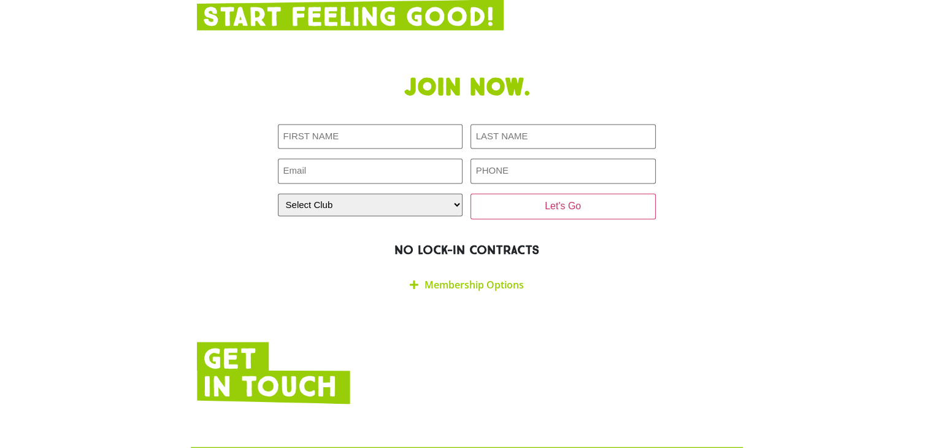 The image size is (933, 448). What do you see at coordinates (370, 136) in the screenshot?
I see `input: FIRST NAME` at bounding box center [370, 136].